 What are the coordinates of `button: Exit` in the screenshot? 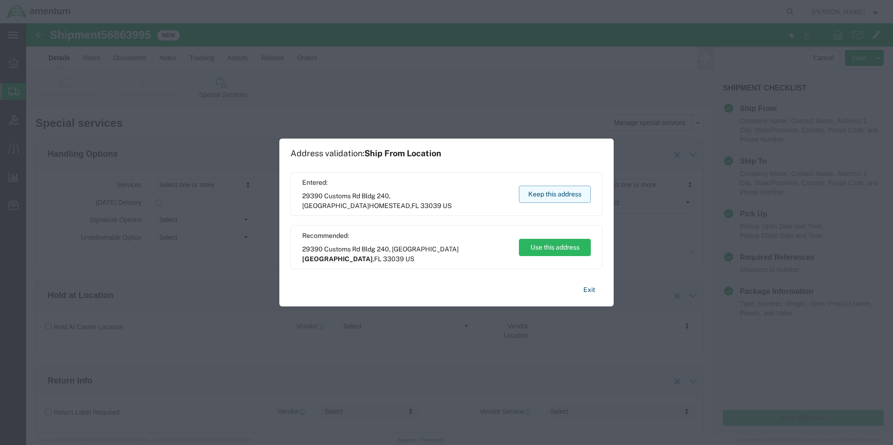 It's located at (589, 290).